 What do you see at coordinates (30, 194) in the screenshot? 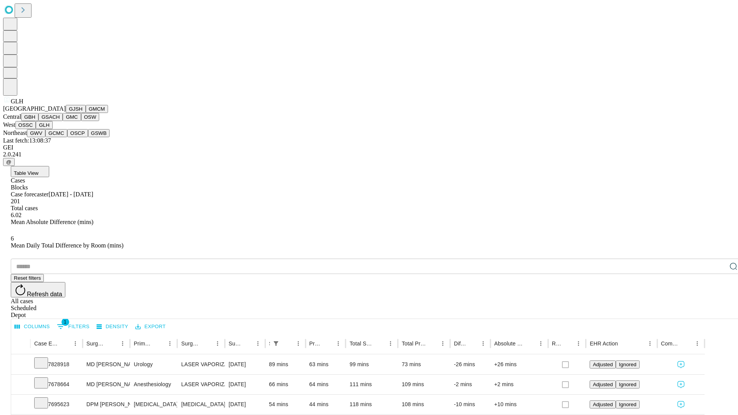
I see `span: Case forecaster` at bounding box center [30, 194].